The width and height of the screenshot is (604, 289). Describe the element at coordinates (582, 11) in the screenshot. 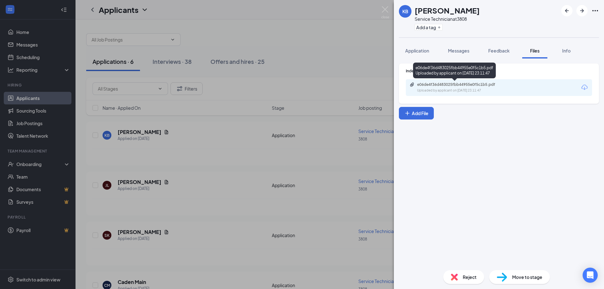

I see `button: ArrowRight` at that location.